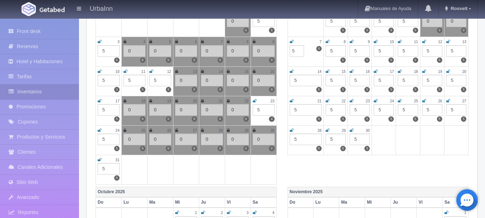 The height and width of the screenshot is (218, 485). Describe the element at coordinates (222, 213) in the screenshot. I see `small: 2` at that location.